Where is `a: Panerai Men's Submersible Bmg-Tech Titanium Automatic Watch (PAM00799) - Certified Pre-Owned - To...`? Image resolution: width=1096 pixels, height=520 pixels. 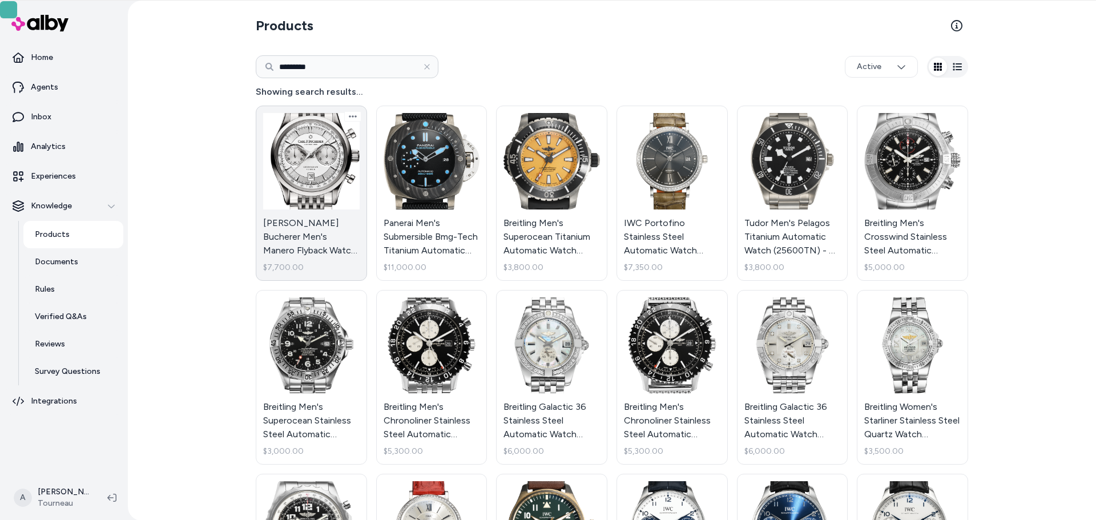
a: Panerai Men's Submersible Bmg-Tech Titanium Automatic Watch (PAM00799) - Certified Pre-Owned - To... is located at coordinates (432, 193).